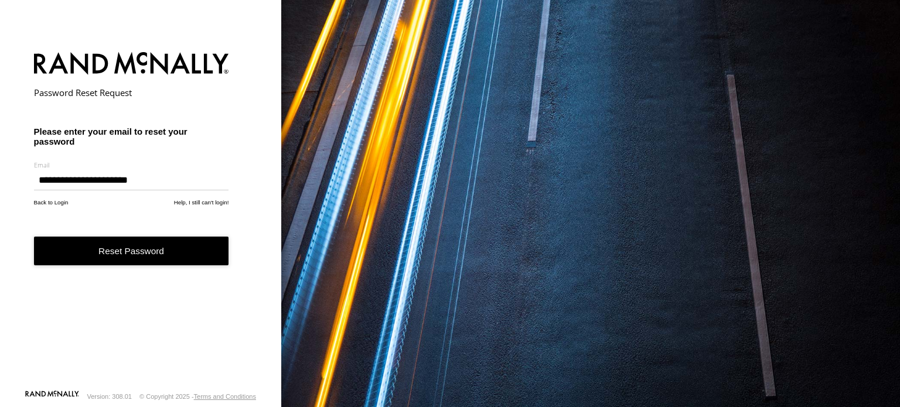 The width and height of the screenshot is (900, 407). What do you see at coordinates (131, 64) in the screenshot?
I see `img: Rand McNally` at bounding box center [131, 64].